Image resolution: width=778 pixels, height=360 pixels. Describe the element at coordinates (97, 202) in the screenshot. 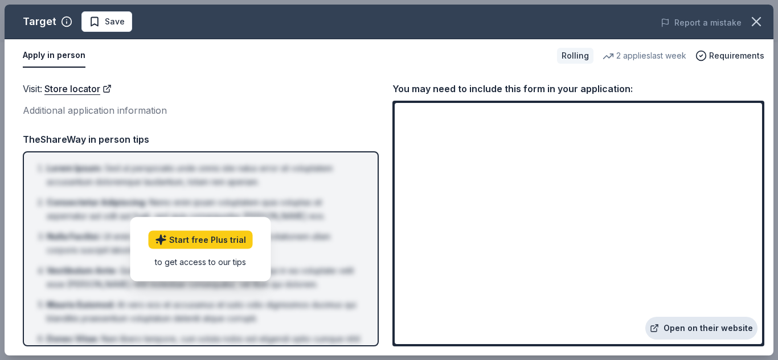

I see `span: Consectetur Adipiscing :` at that location.